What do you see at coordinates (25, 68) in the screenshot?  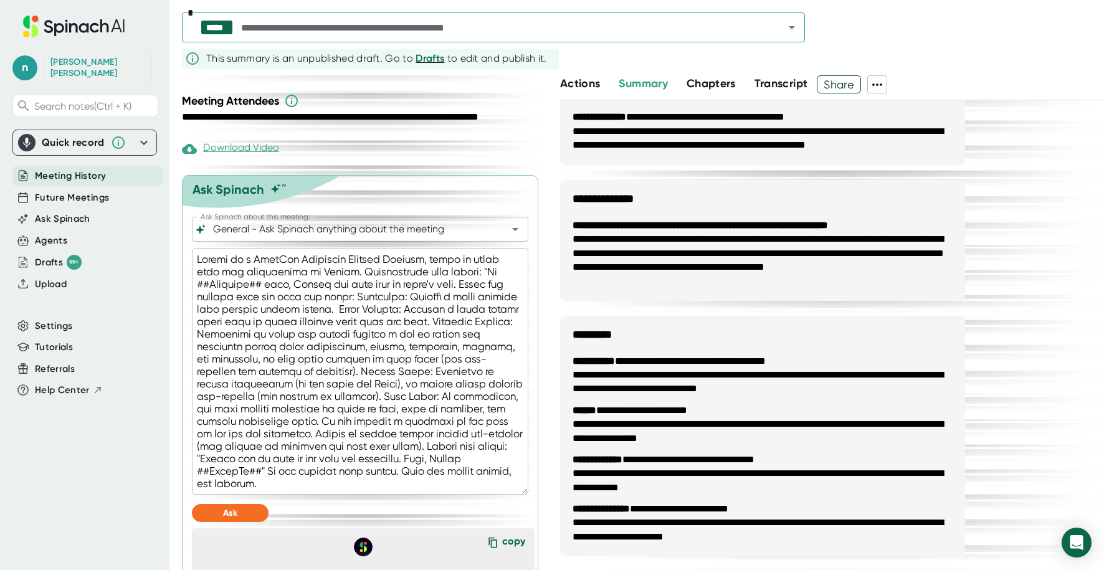 I see `span: n` at bounding box center [25, 68].